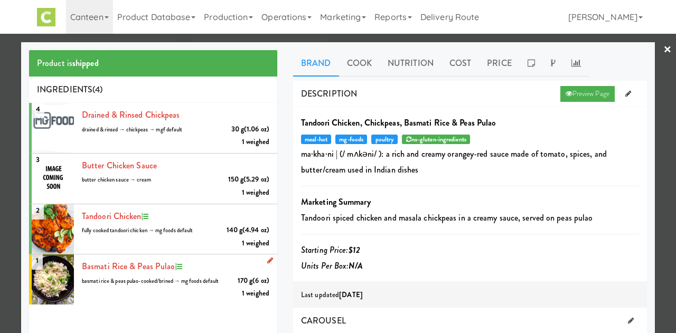  Describe the element at coordinates (470, 162) in the screenshot. I see `p: ma·kha·ni | (/ mʌkəni/ ): a rich and creamy orangey-red sauce made of tomato, spices, and butter/...` at that location.